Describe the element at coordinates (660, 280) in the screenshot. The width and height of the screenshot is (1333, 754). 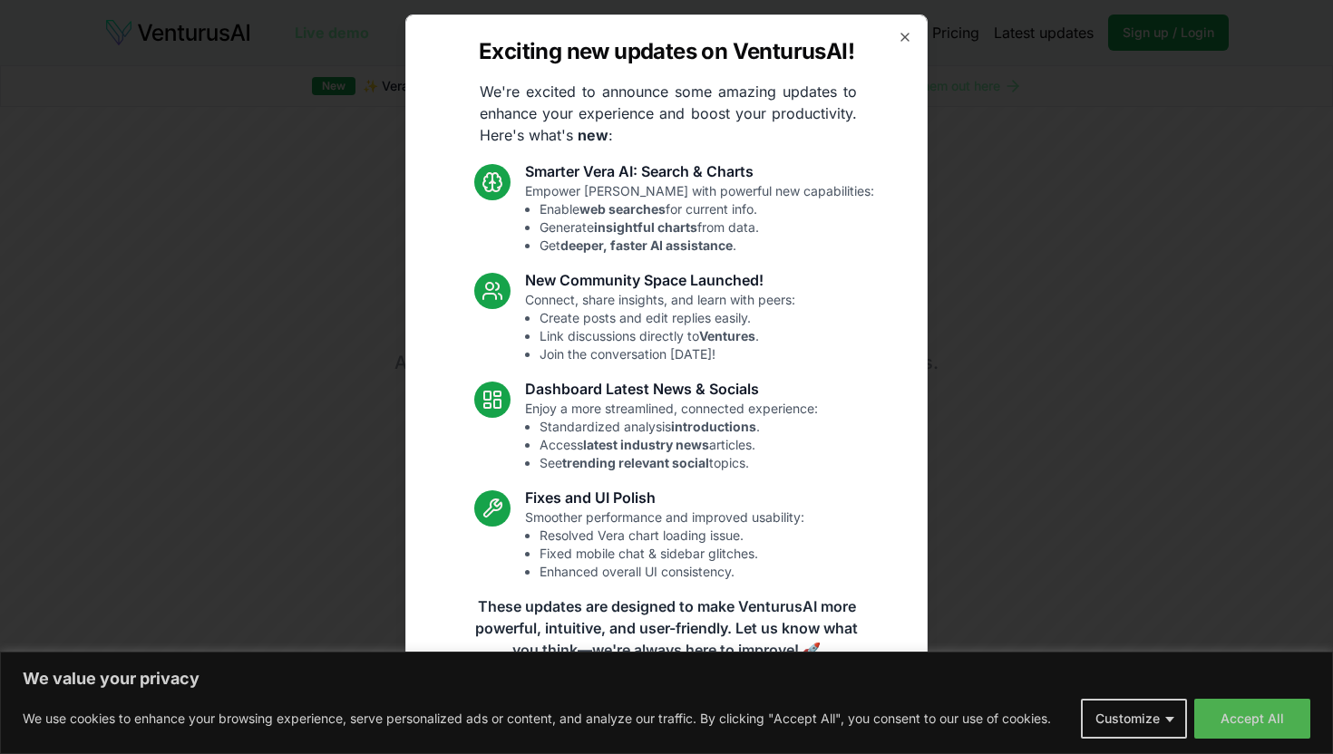
I see `h3: New Community Space Launched!` at that location.